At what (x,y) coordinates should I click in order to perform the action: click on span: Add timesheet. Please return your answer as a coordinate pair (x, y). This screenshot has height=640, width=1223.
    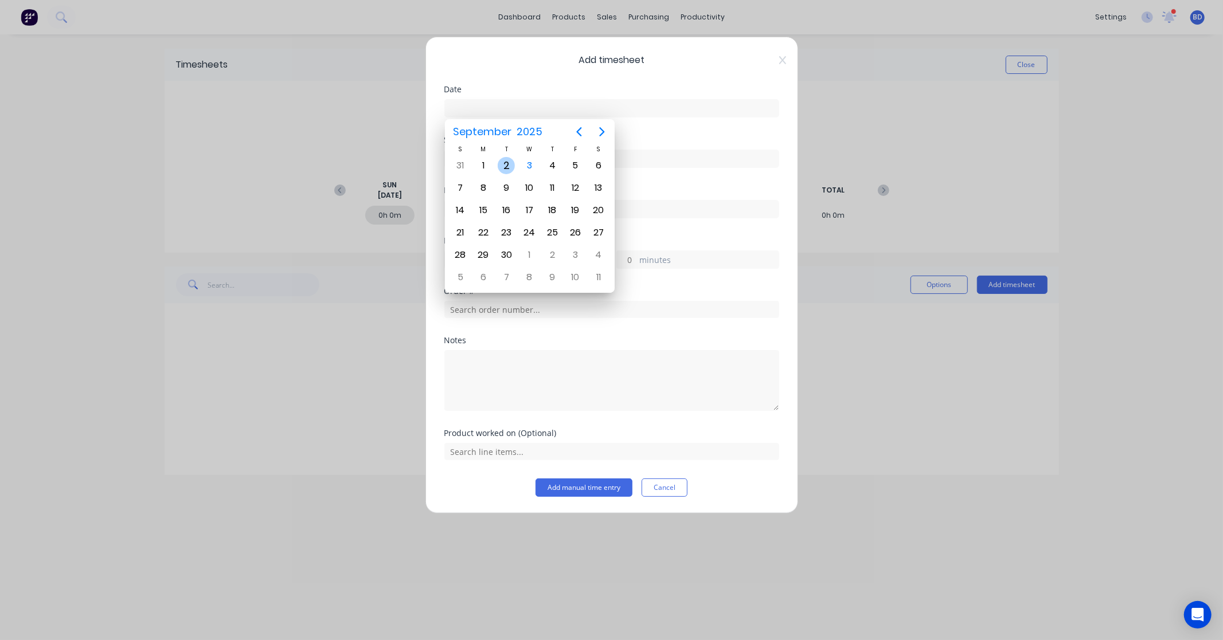
    Looking at the image, I should click on (612, 60).